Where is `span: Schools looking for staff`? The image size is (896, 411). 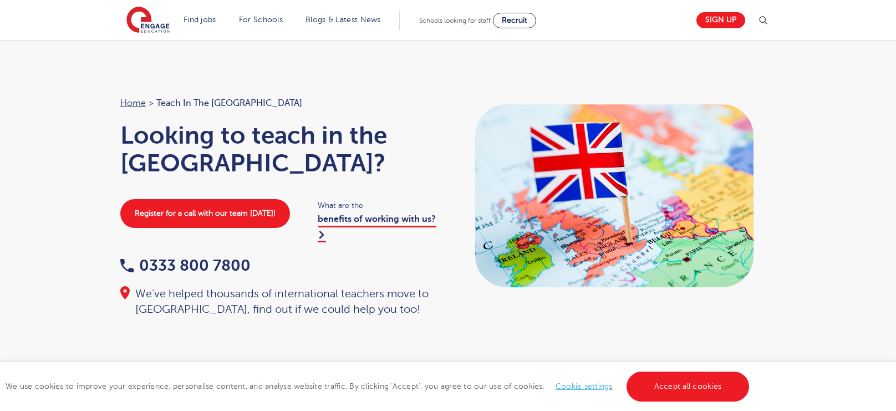 span: Schools looking for staff is located at coordinates (455, 21).